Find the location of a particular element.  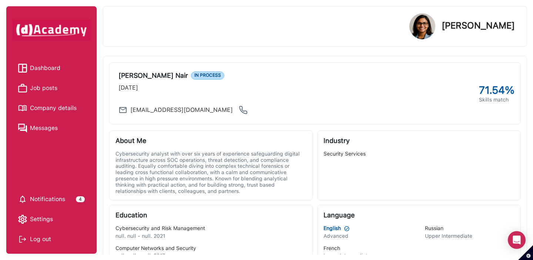

span: English is located at coordinates (332, 228).